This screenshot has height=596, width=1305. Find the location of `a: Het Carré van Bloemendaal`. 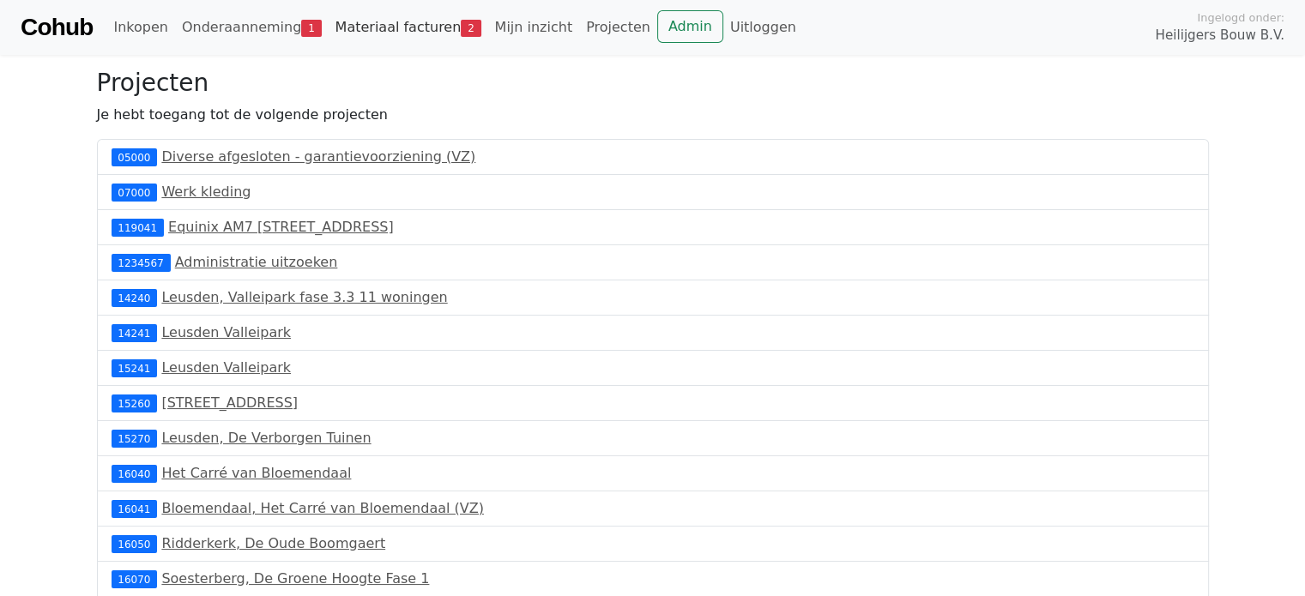

a: Het Carré van Bloemendaal is located at coordinates (256, 473).